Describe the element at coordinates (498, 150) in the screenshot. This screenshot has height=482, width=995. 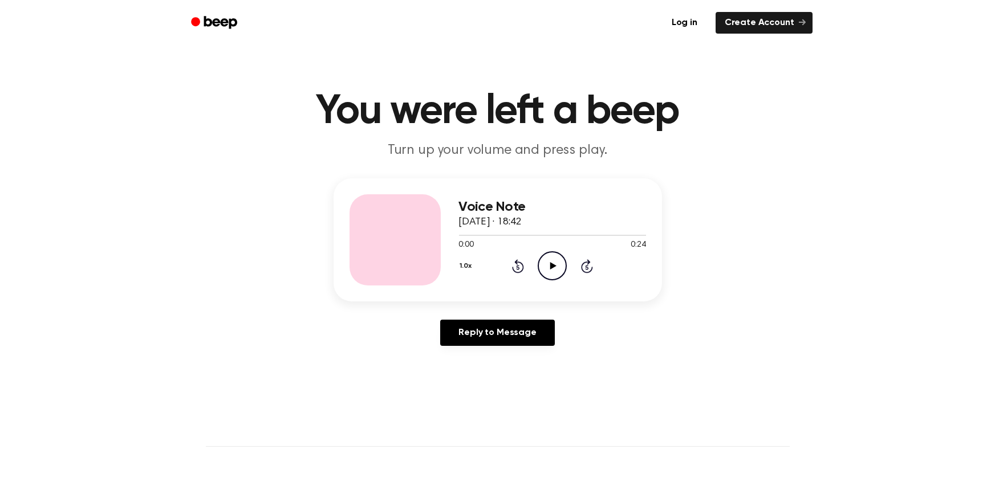
I see `p: Turn up your volume and press play.` at that location.